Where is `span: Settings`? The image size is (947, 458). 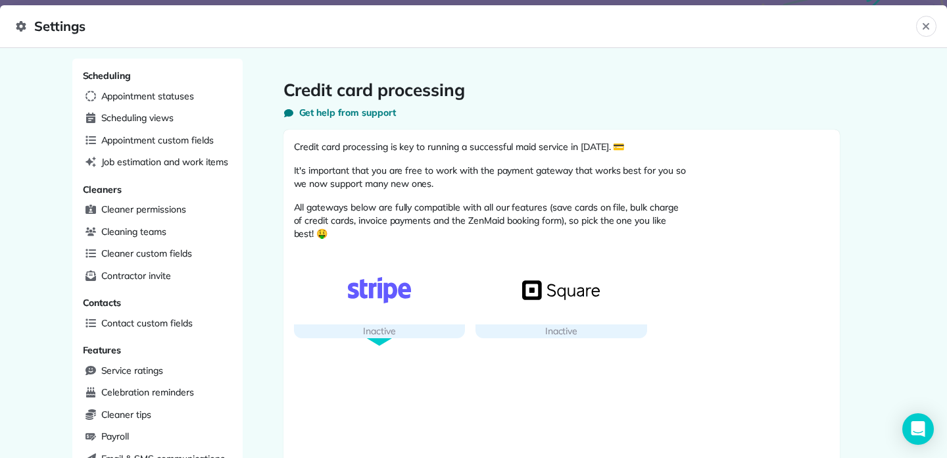 span: Settings is located at coordinates (466, 26).